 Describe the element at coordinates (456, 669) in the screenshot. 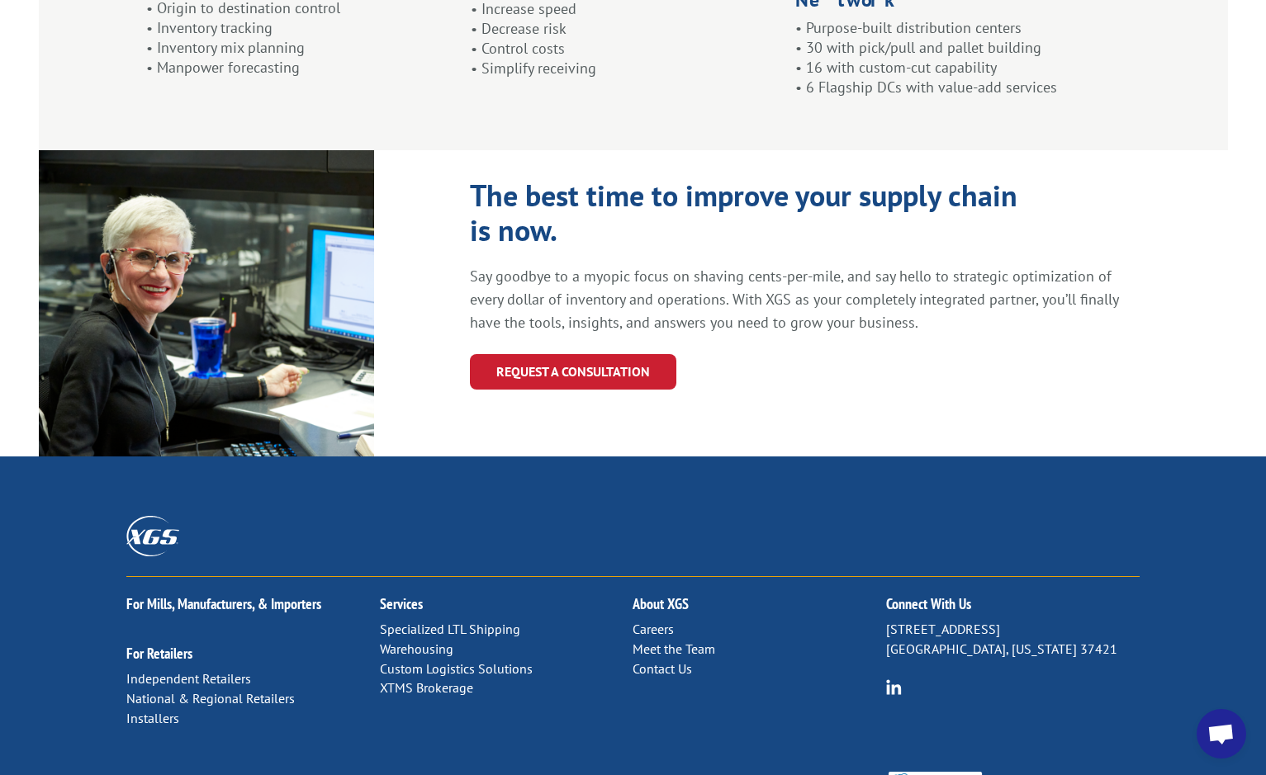

I see `a: Custom Logistics Solutions` at that location.